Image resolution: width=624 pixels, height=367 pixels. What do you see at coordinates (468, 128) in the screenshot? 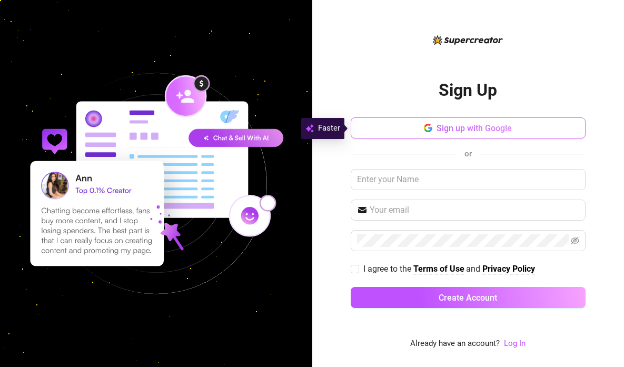
I see `button: Sign up with Google` at bounding box center [468, 128].